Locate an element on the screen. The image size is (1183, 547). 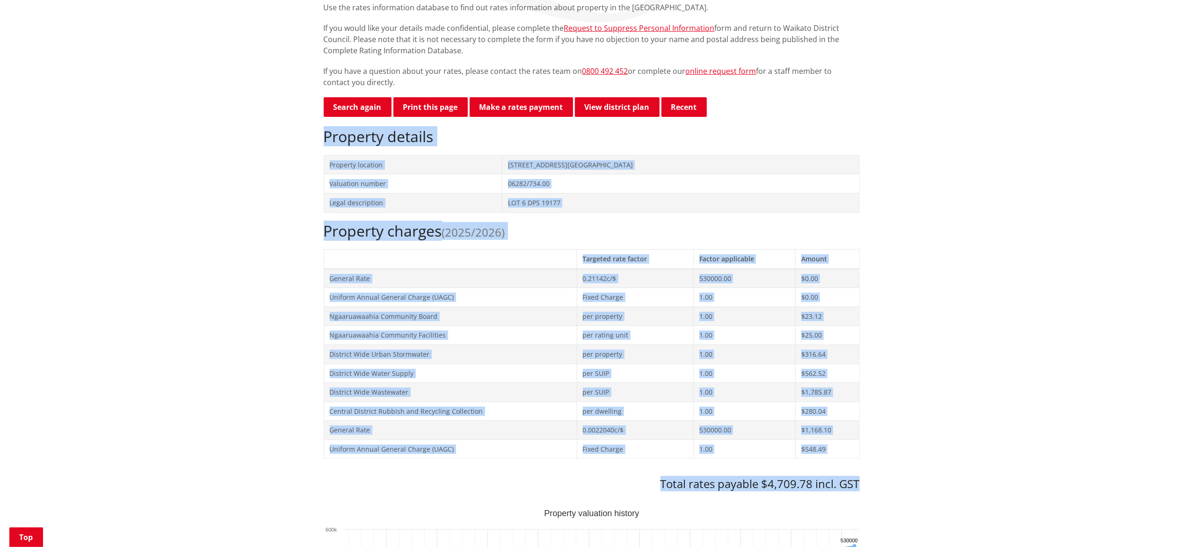
td: Property location is located at coordinates (413, 165).